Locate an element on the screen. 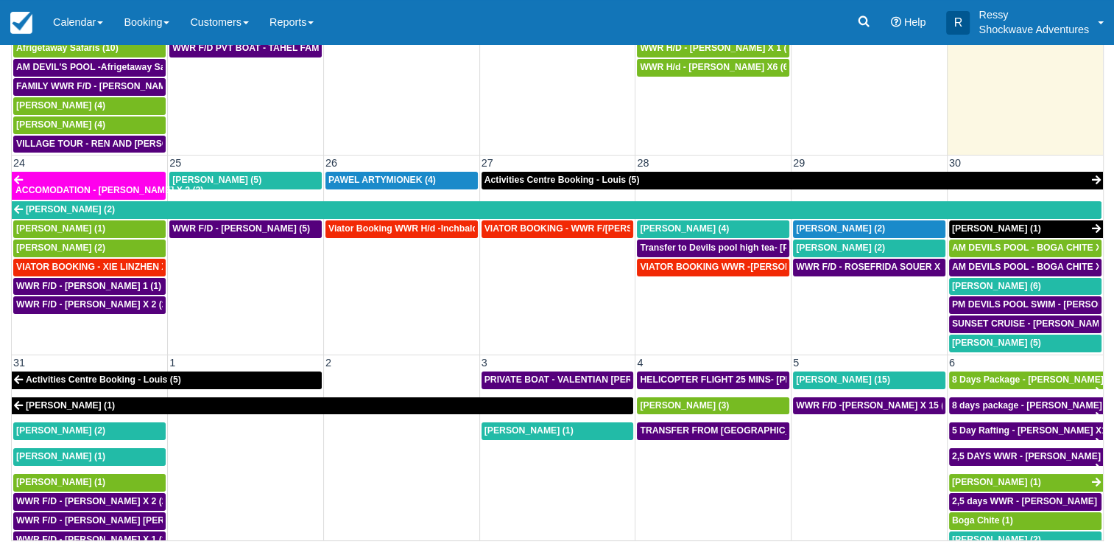 Image resolution: width=1114 pixels, height=544 pixels. span: WWR F/D - ROSEFRIDA SOUER X 2 (2) is located at coordinates (879, 267).